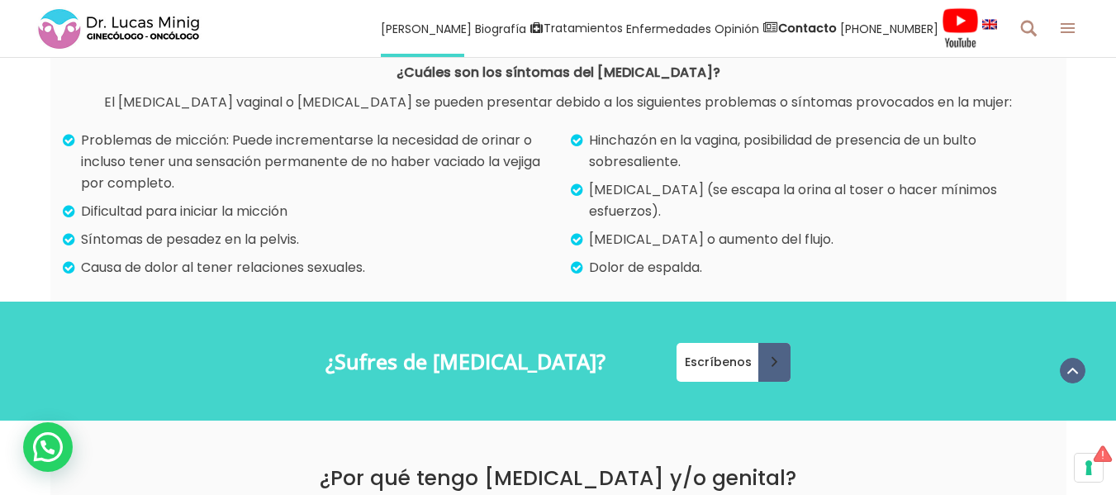 The height and width of the screenshot is (495, 1116). What do you see at coordinates (306, 268) in the screenshot?
I see `p: Causa de dolor al tener relaciones sexuales.` at bounding box center [306, 268].